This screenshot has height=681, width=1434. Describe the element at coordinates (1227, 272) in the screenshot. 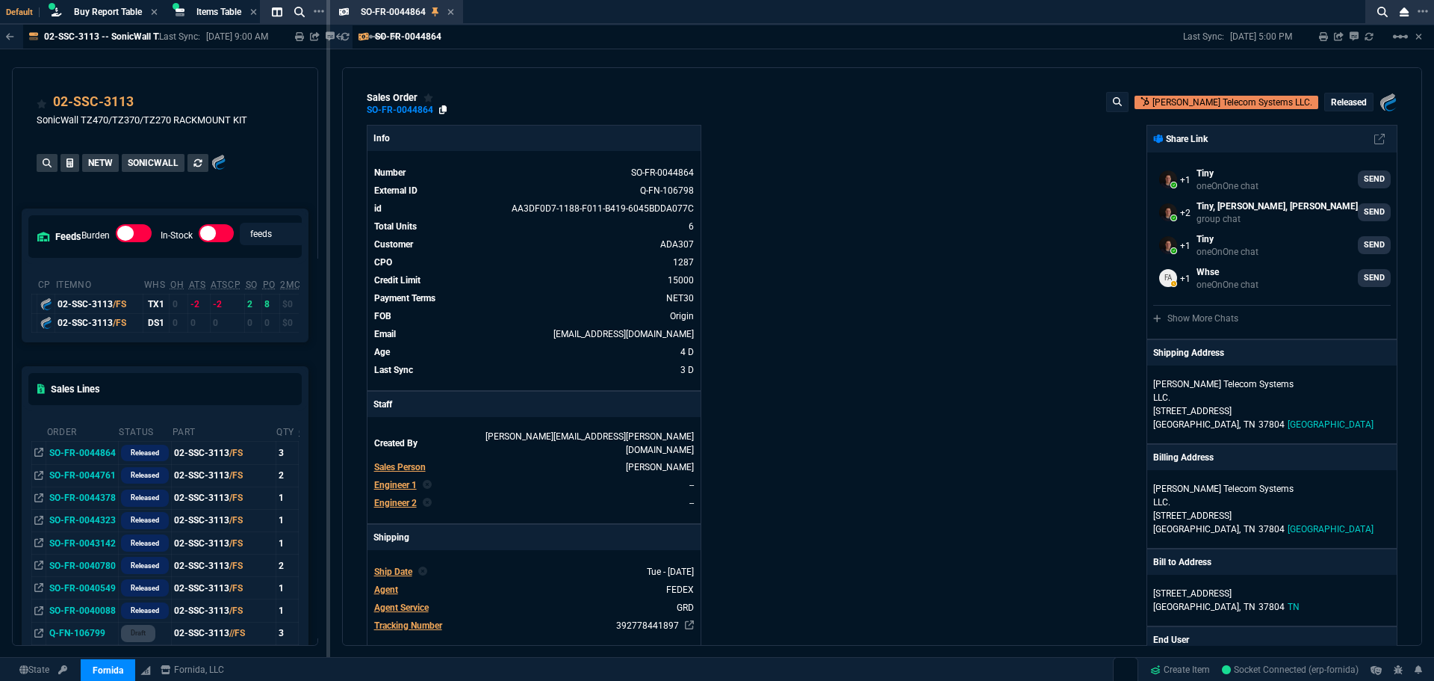

I see `p: Whse` at that location.